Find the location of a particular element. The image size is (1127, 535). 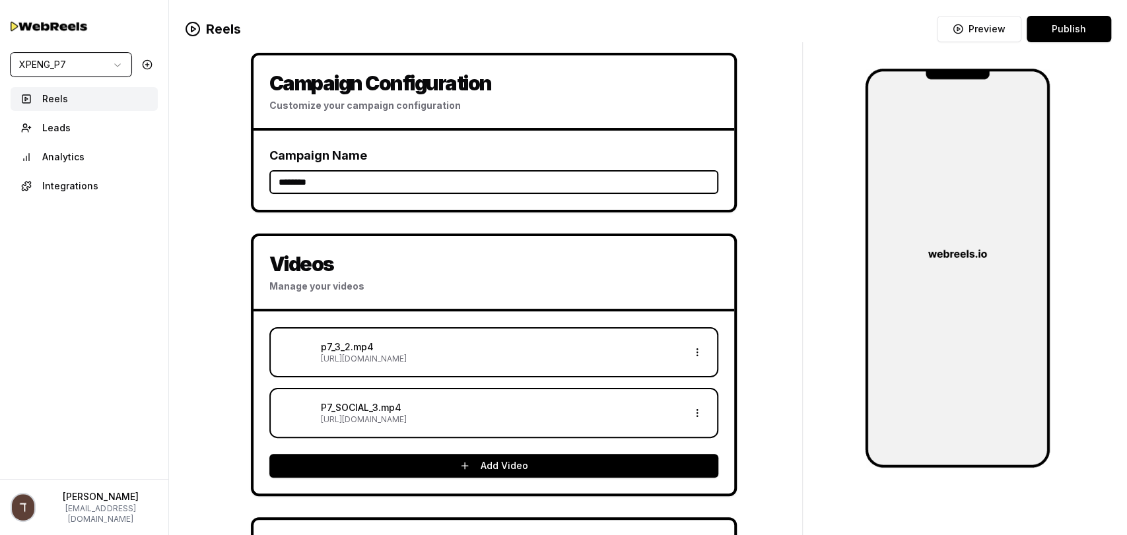

img: Project Logo is located at coordinates (957, 268).